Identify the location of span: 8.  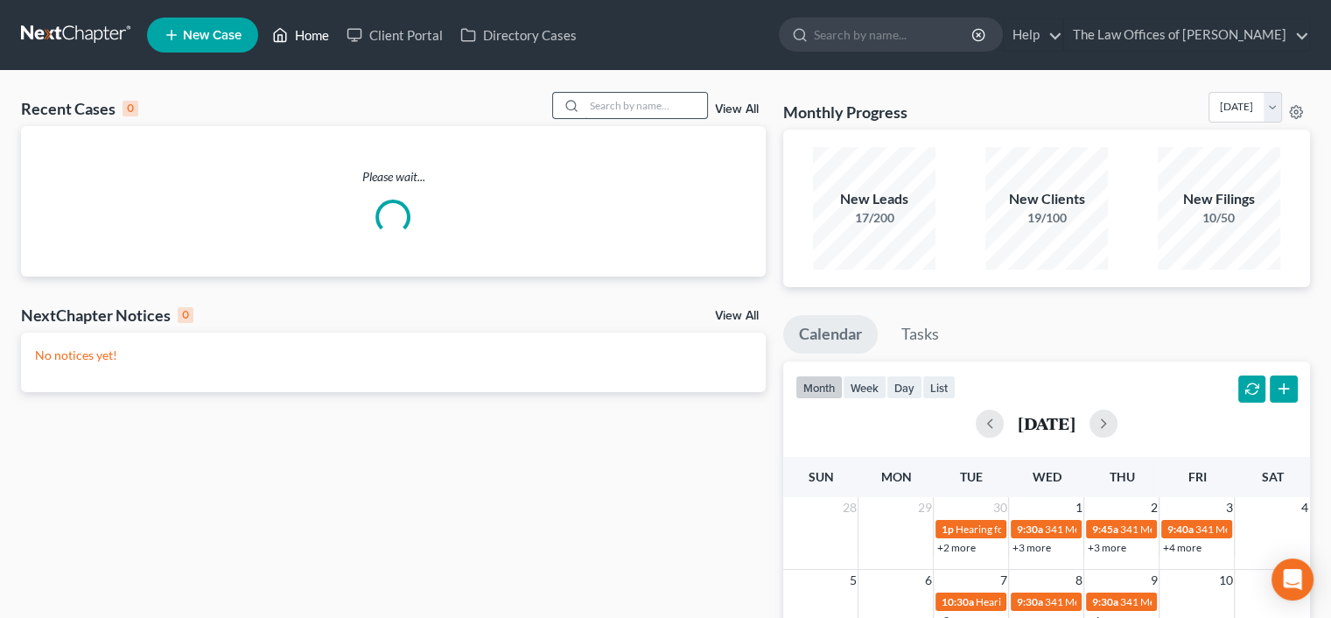
(1078, 580).